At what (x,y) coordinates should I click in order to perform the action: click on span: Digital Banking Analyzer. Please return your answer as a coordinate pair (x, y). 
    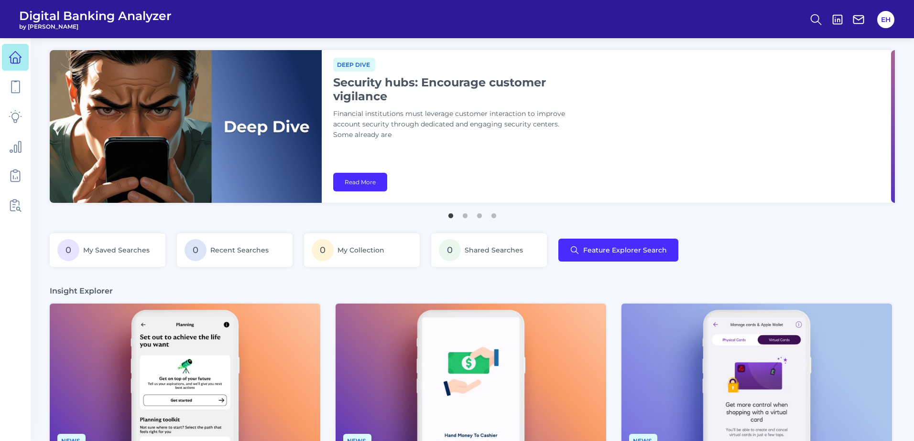
    Looking at the image, I should click on (95, 16).